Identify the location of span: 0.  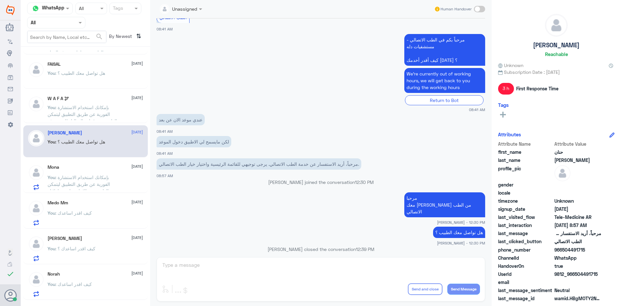
(578, 290).